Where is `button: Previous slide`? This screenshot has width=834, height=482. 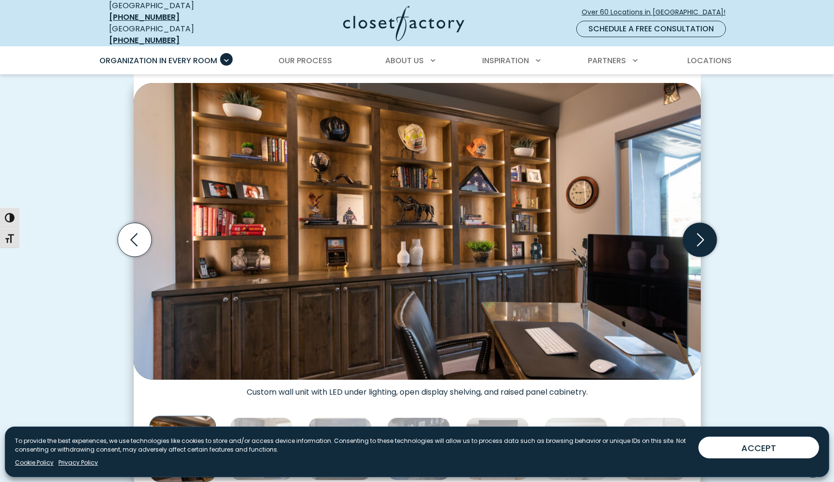
button: Previous slide is located at coordinates (135, 240).